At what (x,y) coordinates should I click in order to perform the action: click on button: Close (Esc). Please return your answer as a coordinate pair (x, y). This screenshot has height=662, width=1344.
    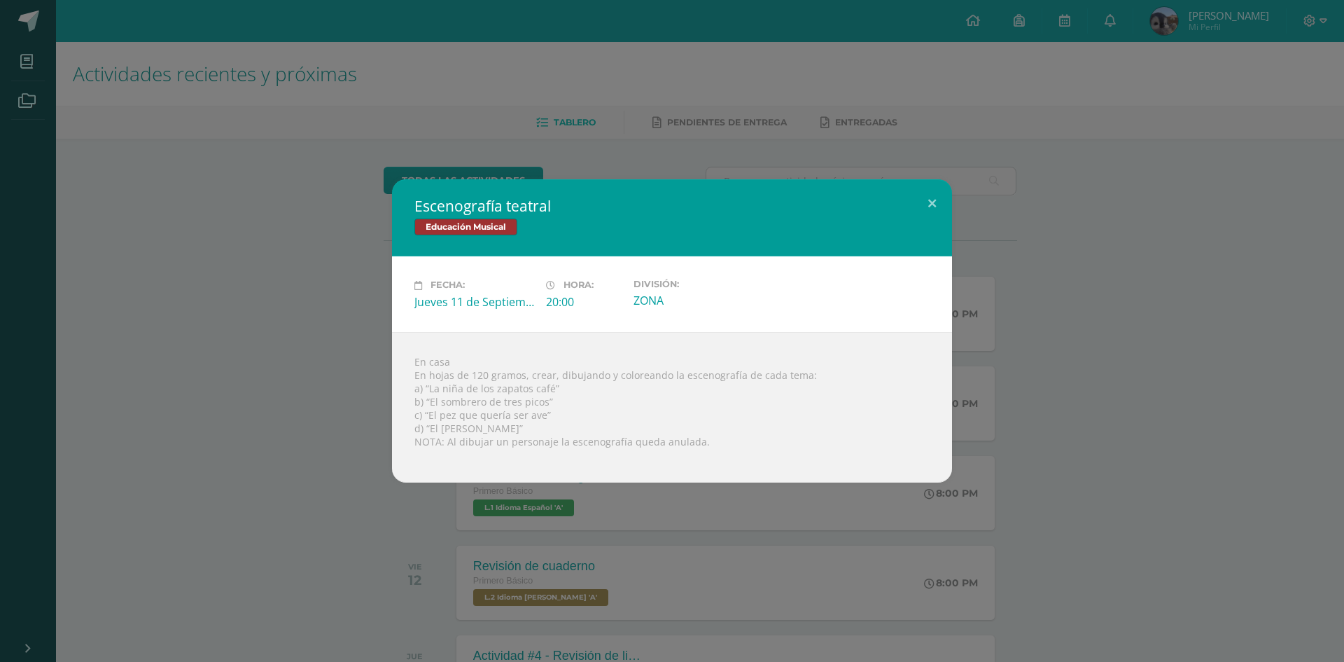
    Looking at the image, I should click on (932, 203).